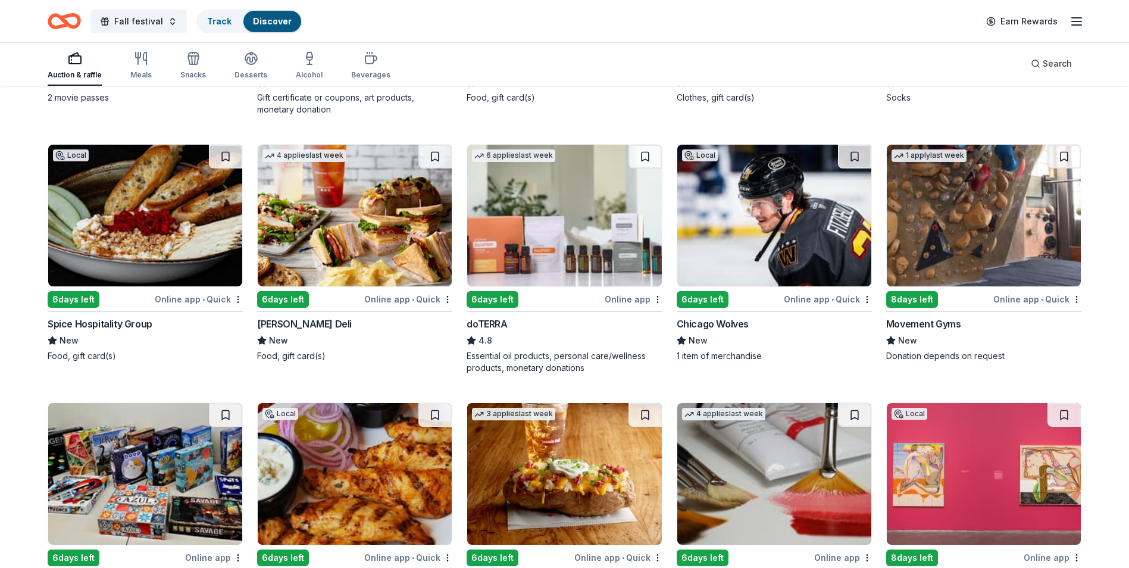  Describe the element at coordinates (145, 253) in the screenshot. I see `a: Image for Spice Hospitality GroupLocal6days leftOnline app•QuickSpice Hospitality GroupNewFood, g...` at that location.